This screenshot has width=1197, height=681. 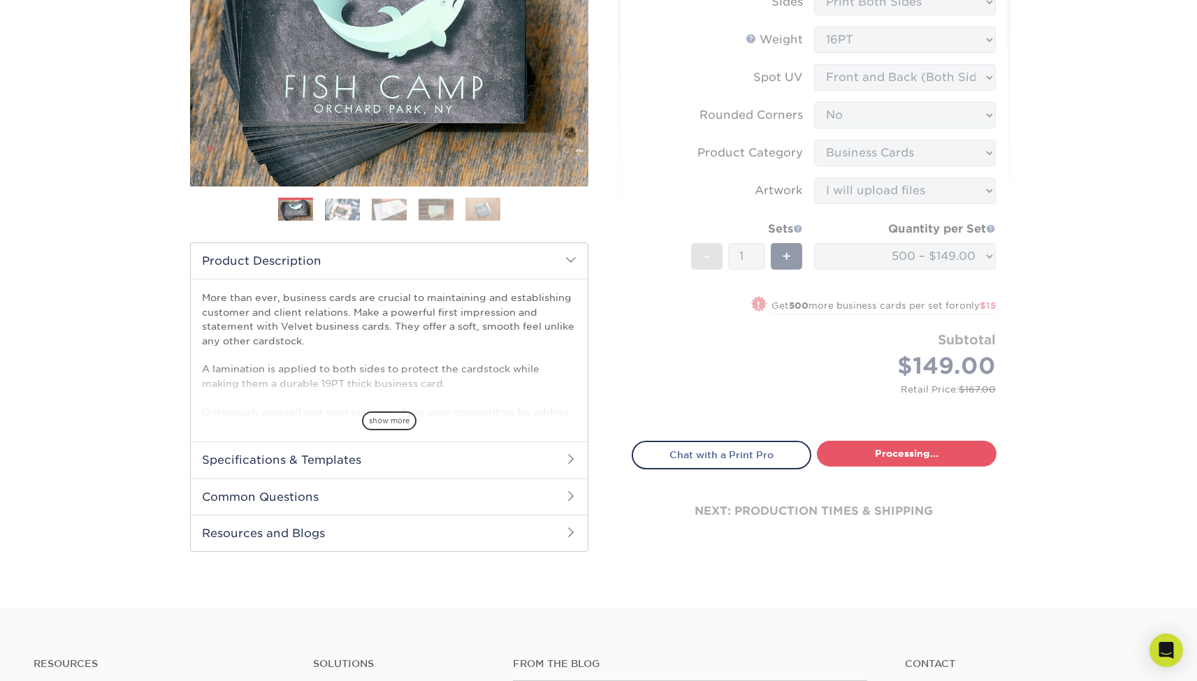 I want to click on div: next: production times & shipping, so click(x=814, y=512).